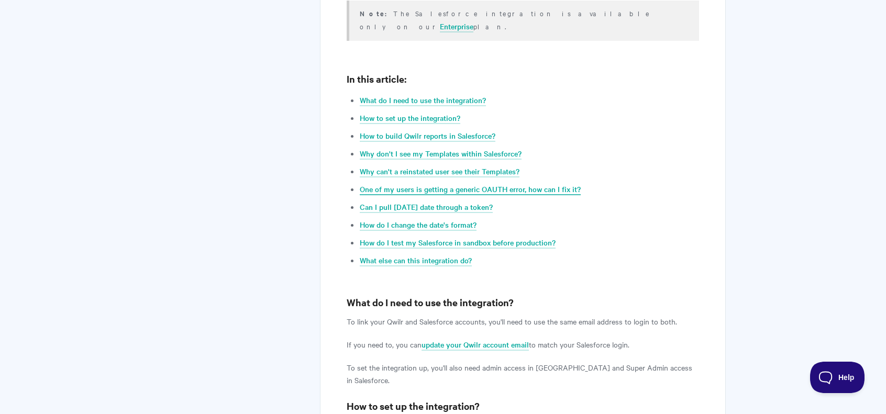  Describe the element at coordinates (377, 13) in the screenshot. I see `strong: Note:` at that location.